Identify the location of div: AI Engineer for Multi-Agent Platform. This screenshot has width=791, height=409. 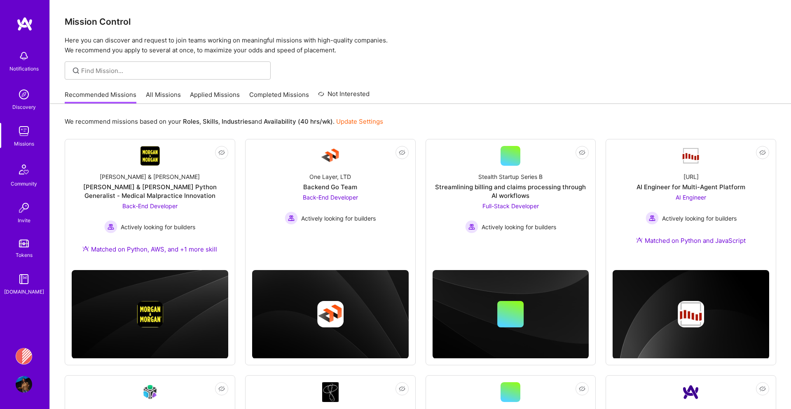
(691, 187).